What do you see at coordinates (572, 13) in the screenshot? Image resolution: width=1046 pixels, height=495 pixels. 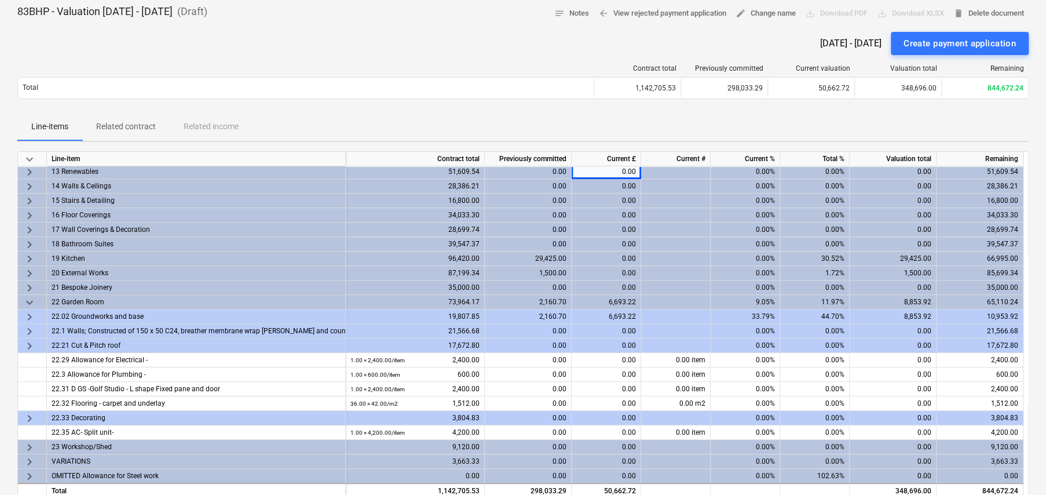 I see `span: Notes` at bounding box center [572, 13].